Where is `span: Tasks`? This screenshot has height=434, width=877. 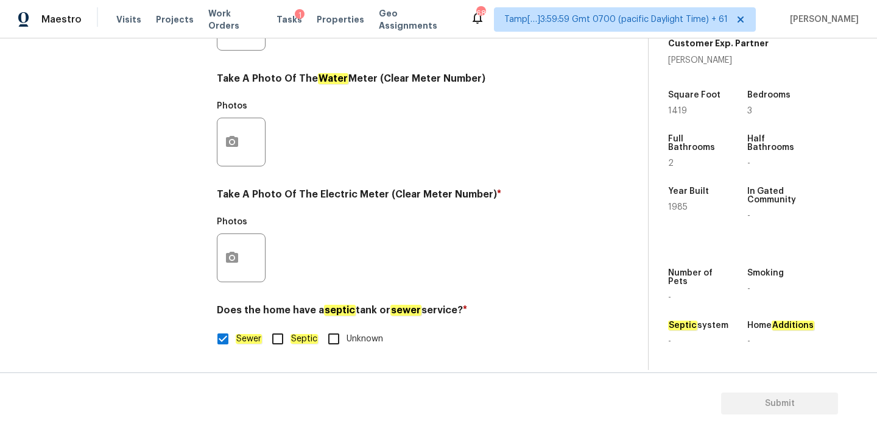
span: Tasks is located at coordinates (289, 19).